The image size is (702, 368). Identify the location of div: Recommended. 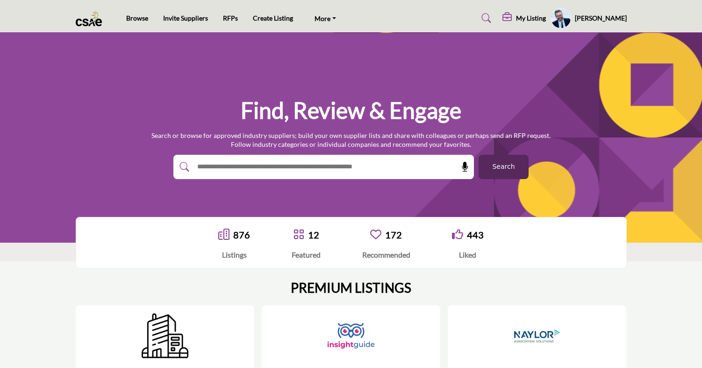
(386, 255).